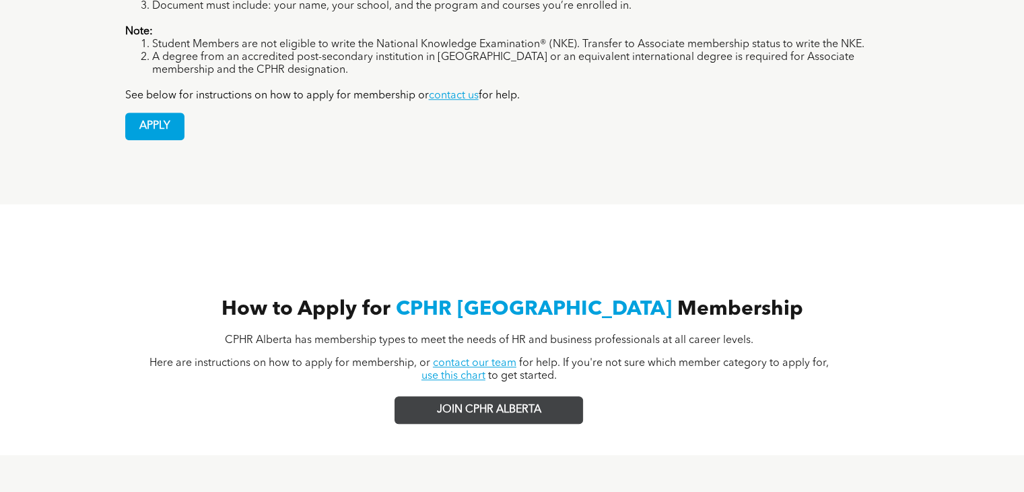 This screenshot has height=492, width=1024. Describe the element at coordinates (523, 376) in the screenshot. I see `span: to get started.` at that location.